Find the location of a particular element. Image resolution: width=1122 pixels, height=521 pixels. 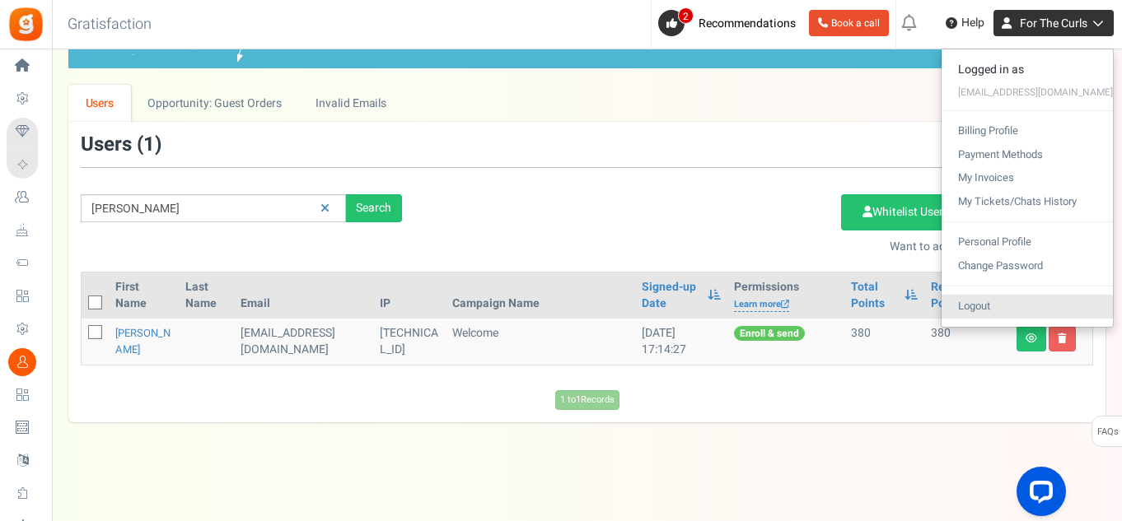

p: Want to add multiple users? is located at coordinates (759, 247).